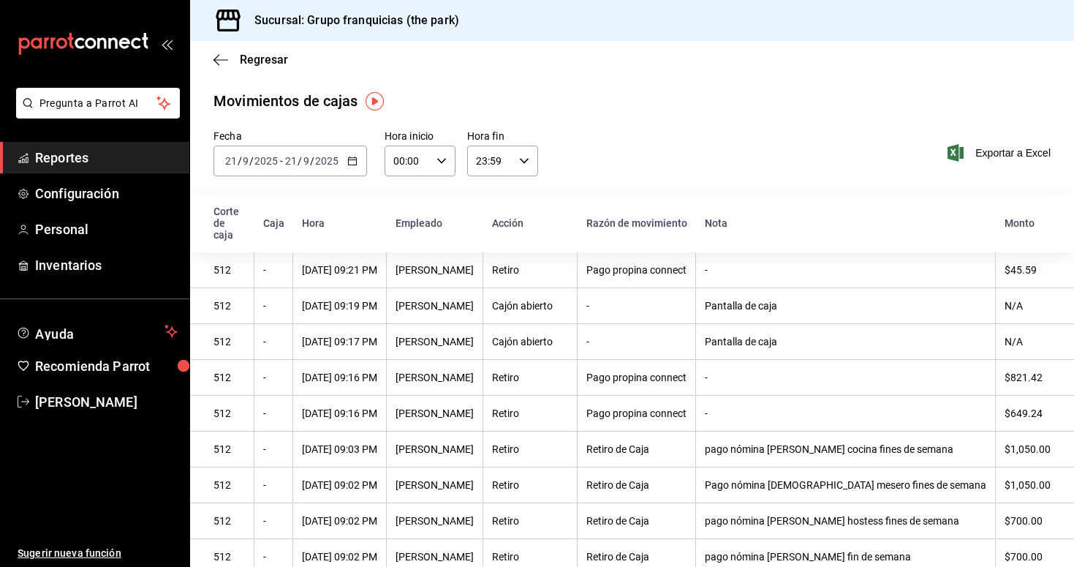  What do you see at coordinates (98, 103) in the screenshot?
I see `button: Pregunta a Parrot AI` at bounding box center [98, 103].